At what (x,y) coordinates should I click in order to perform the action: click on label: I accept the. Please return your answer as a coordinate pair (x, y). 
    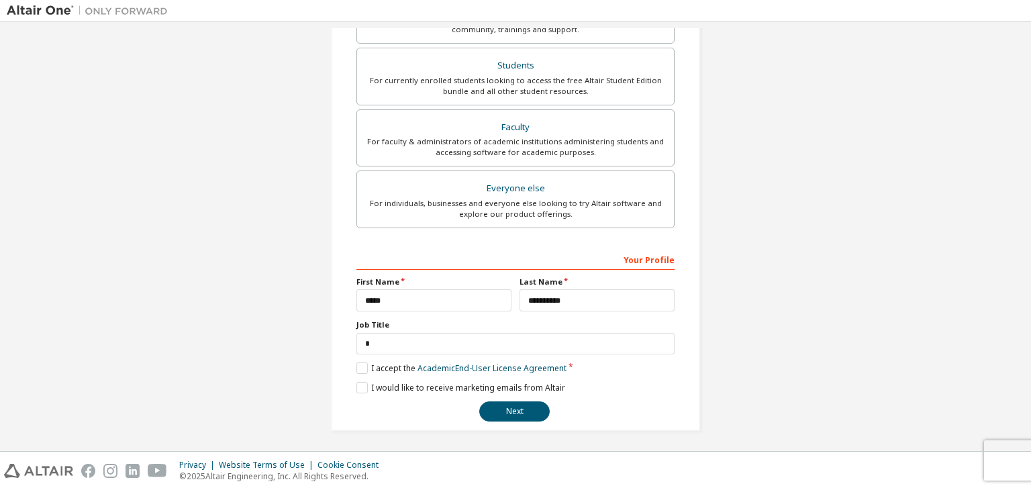
    Looking at the image, I should click on (461, 368).